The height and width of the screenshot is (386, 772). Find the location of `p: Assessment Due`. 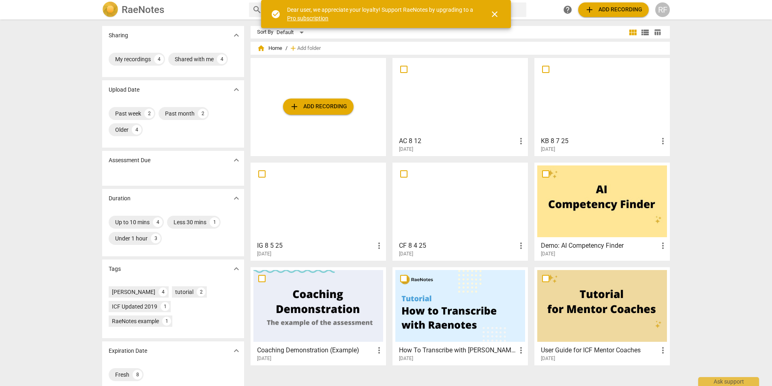

p: Assessment Due is located at coordinates (129, 160).